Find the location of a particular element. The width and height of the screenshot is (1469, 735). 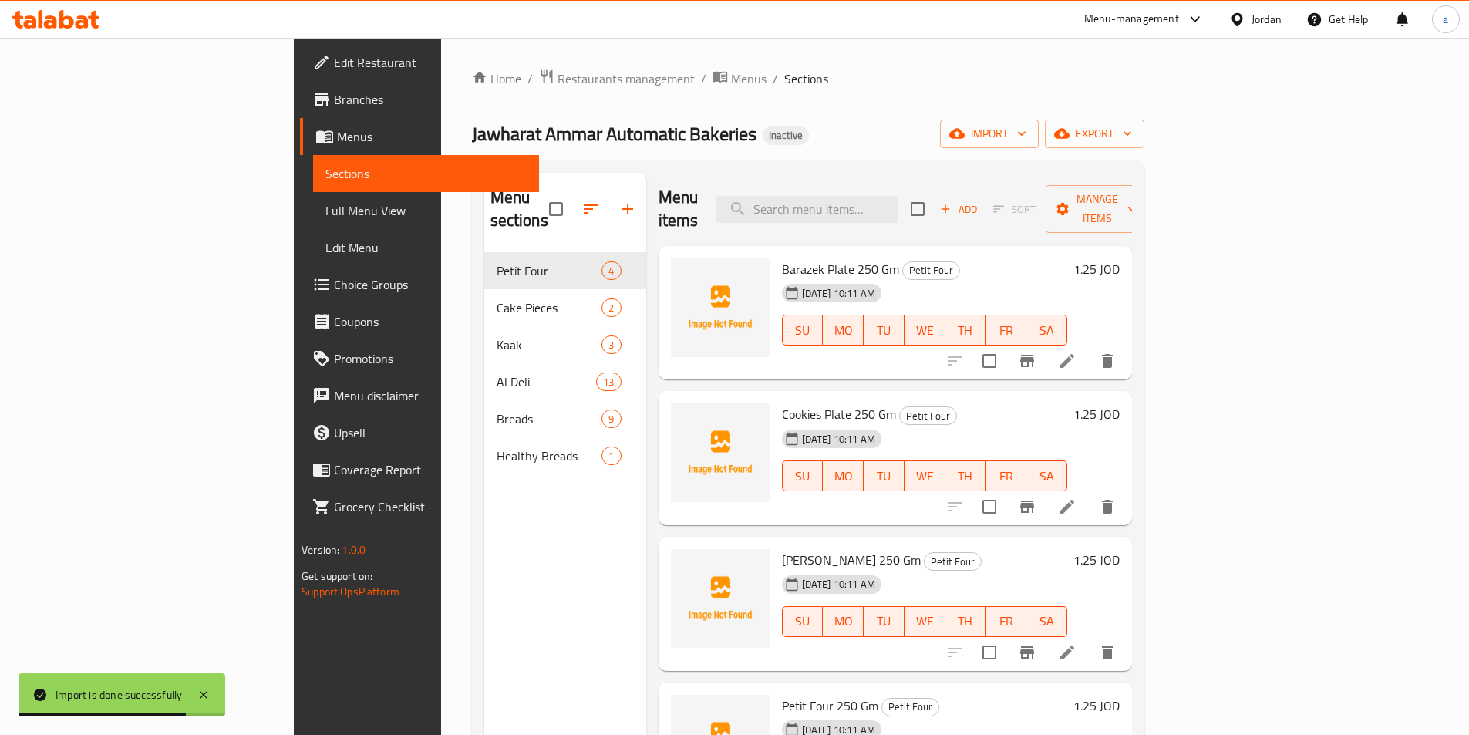

span: Petit Four 250 Gm is located at coordinates (830, 706).